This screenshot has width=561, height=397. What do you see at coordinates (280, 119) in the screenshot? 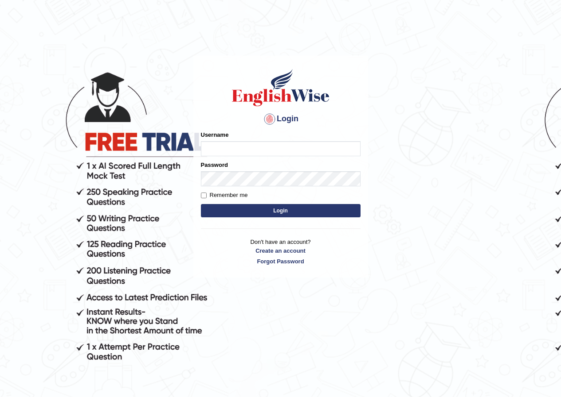
I see `h4: Login` at bounding box center [280, 119].